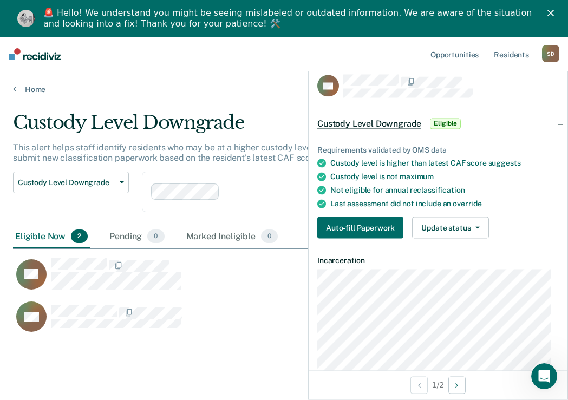 The width and height of the screenshot is (568, 400). I want to click on button: Auto-fill Paperwork, so click(360, 228).